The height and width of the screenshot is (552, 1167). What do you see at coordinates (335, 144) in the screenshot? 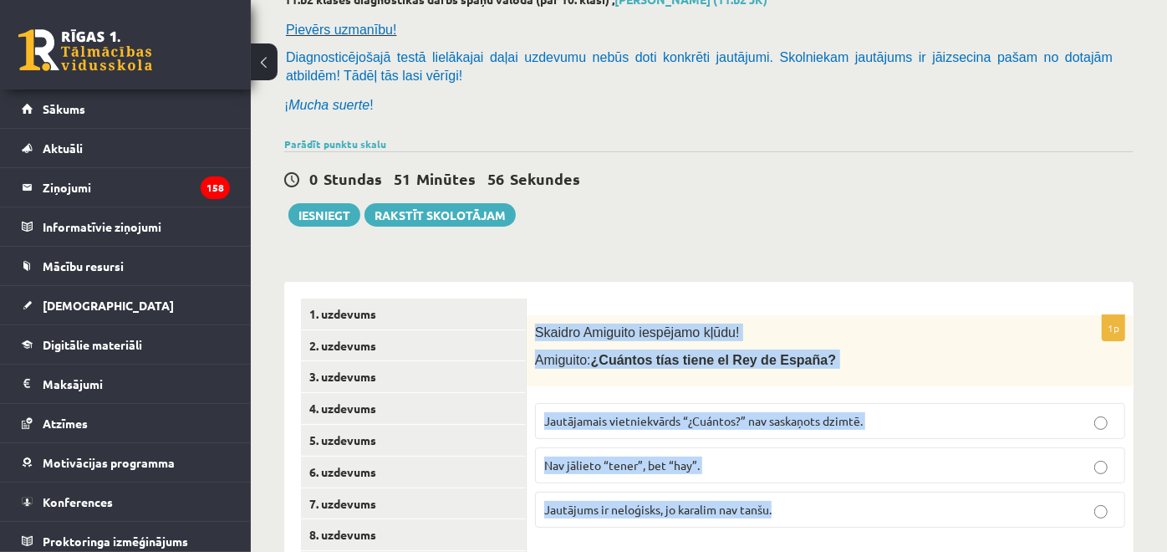
I see `a: Parādīt punktu skalu` at bounding box center [335, 144].